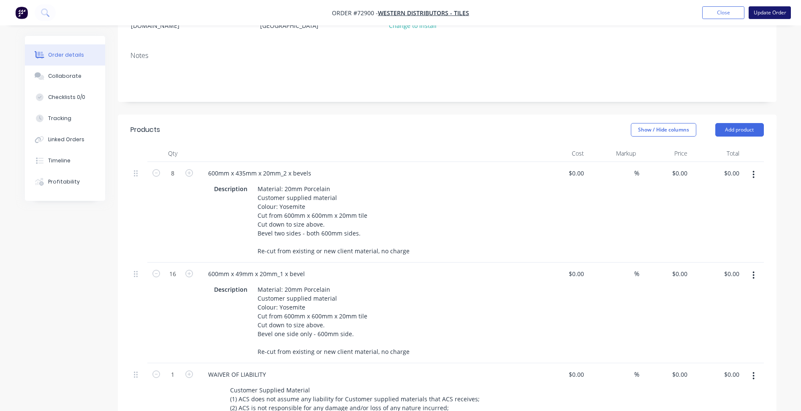 The image size is (801, 411). What do you see at coordinates (22, 13) in the screenshot?
I see `img: Factory` at bounding box center [22, 13].